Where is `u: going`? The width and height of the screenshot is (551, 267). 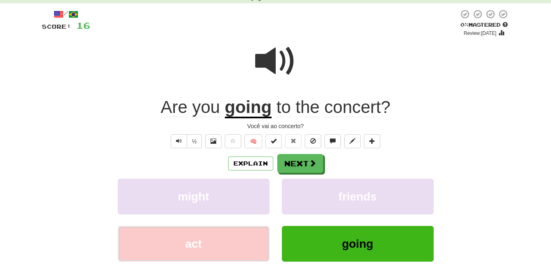 u: going is located at coordinates (248, 107).